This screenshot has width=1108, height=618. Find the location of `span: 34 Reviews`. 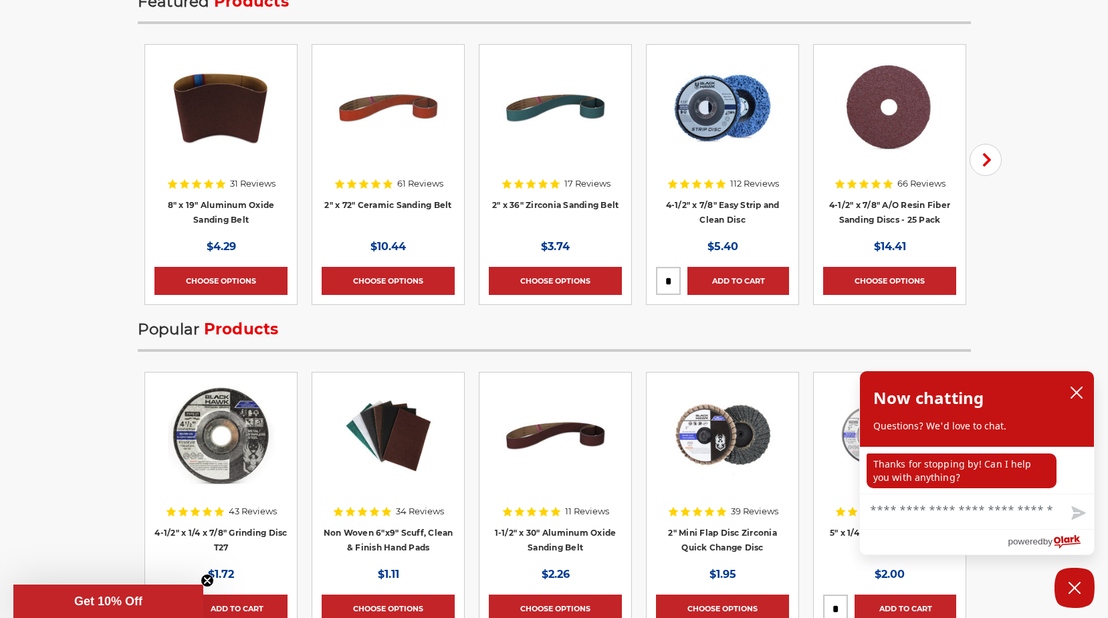

span: 34 Reviews is located at coordinates (420, 511).